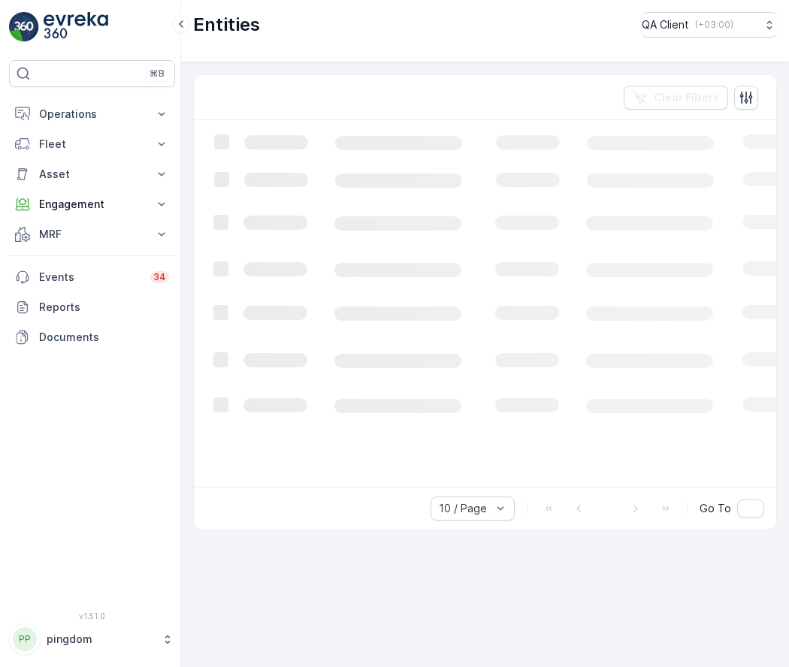  Describe the element at coordinates (92, 114) in the screenshot. I see `p: Operations` at that location.